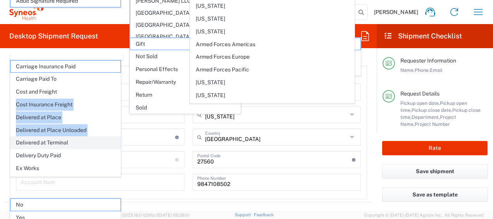 This screenshot has width=493, height=219. Describe the element at coordinates (54, 36) in the screenshot. I see `h2: Desktop Shipment Request` at that location.